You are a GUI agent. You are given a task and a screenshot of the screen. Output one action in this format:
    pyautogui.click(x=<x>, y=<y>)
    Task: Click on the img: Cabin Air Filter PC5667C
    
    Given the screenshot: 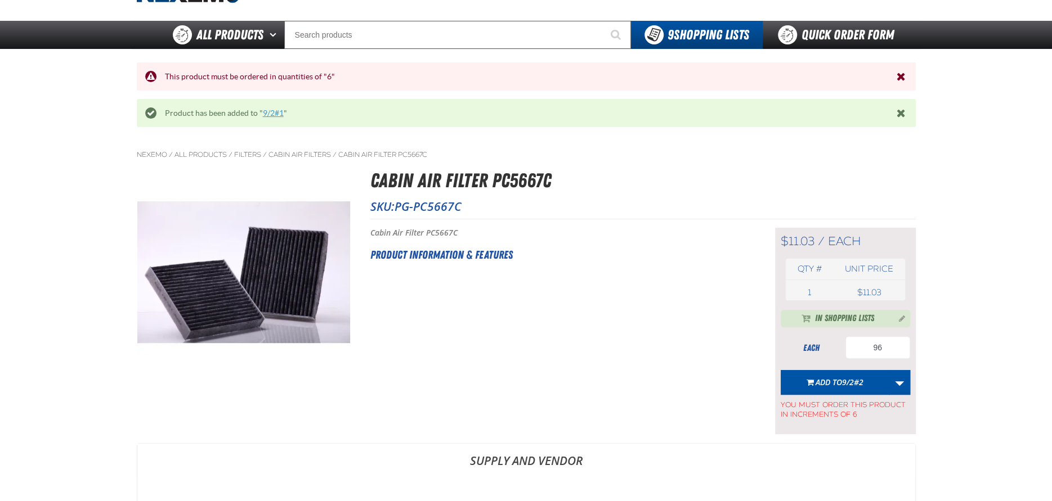 What is the action you would take?
    pyautogui.click(x=244, y=272)
    